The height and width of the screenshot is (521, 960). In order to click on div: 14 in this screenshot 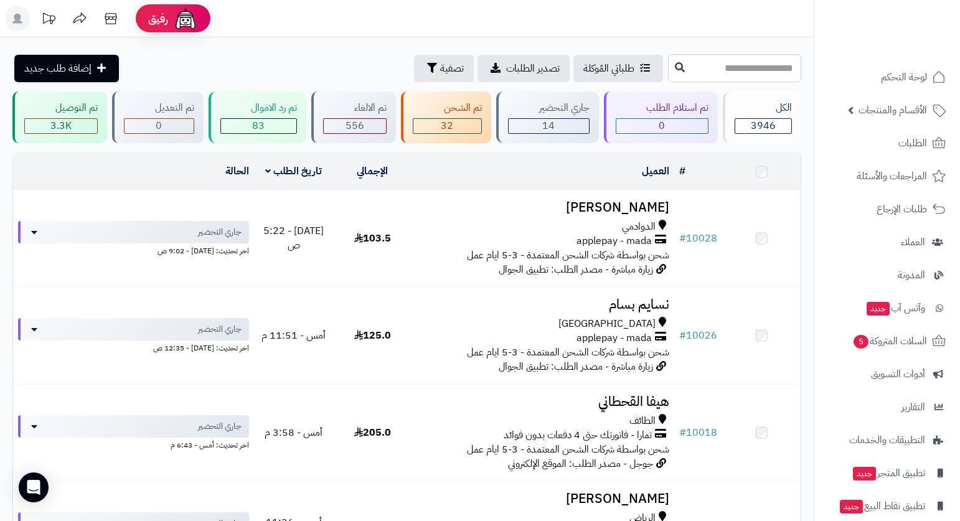, I will do `click(549, 126)`.